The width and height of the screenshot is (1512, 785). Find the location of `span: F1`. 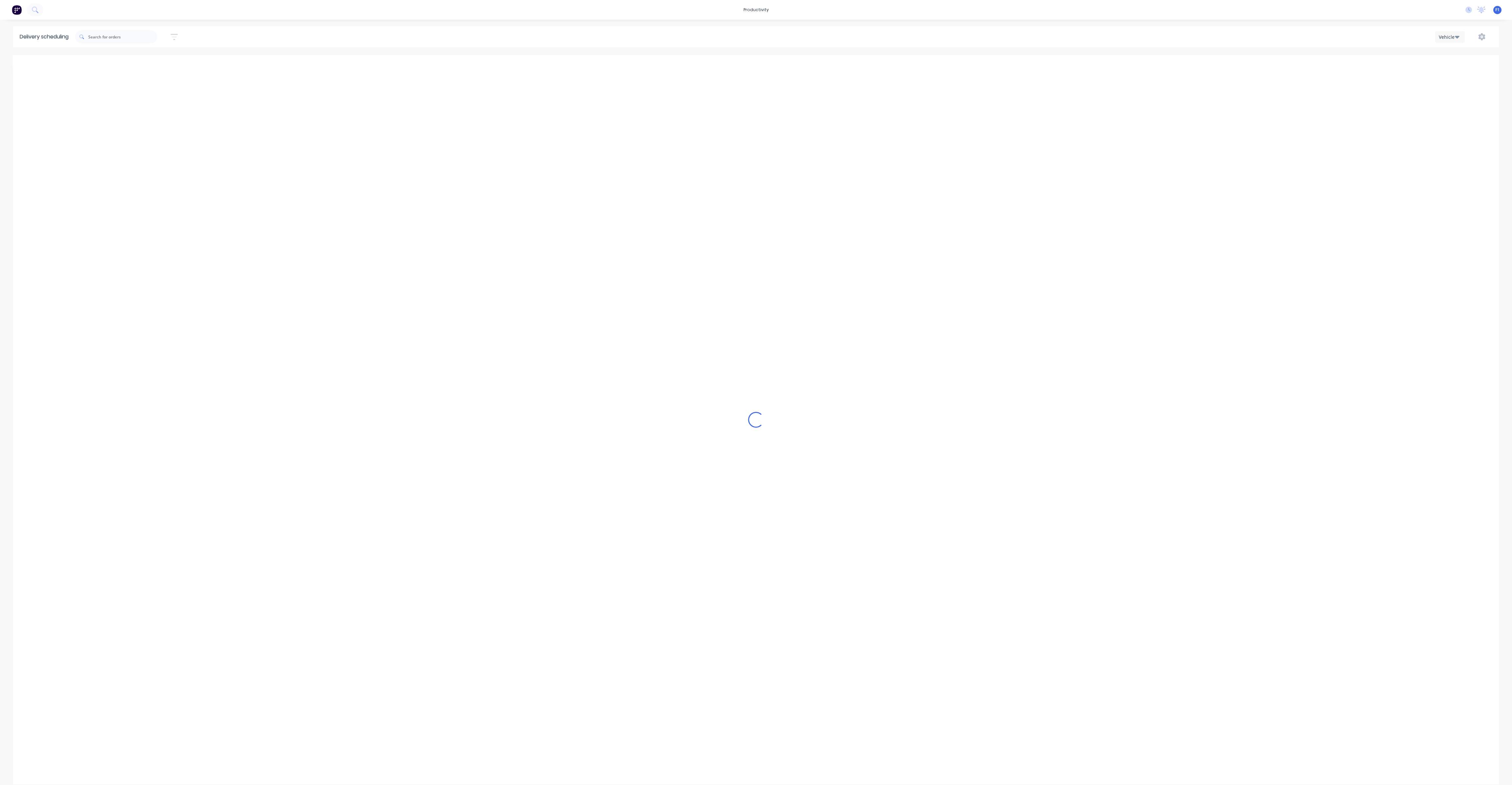

span: F1 is located at coordinates (1497, 10).